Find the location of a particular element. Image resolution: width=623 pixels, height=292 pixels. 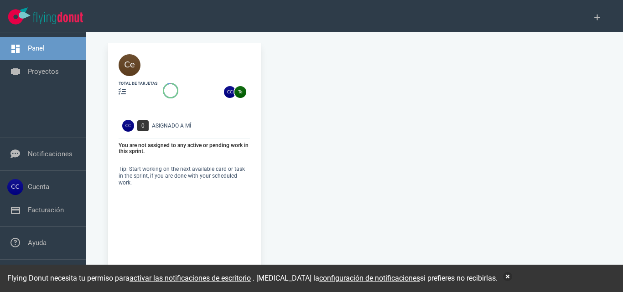

span: 0 is located at coordinates (143, 126).